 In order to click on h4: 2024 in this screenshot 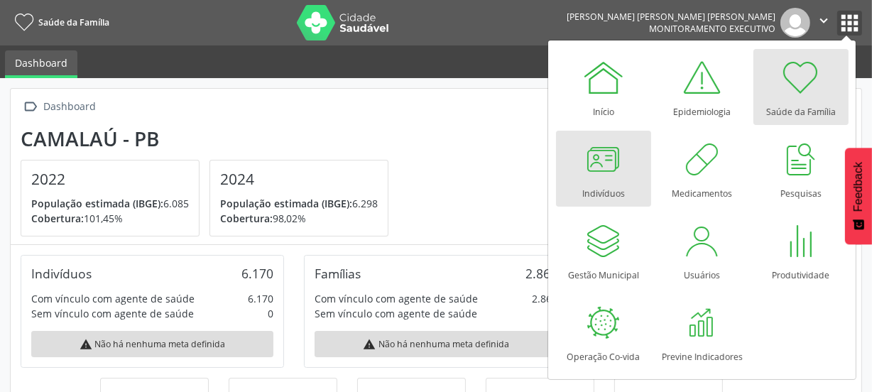, I will do `click(299, 179)`.